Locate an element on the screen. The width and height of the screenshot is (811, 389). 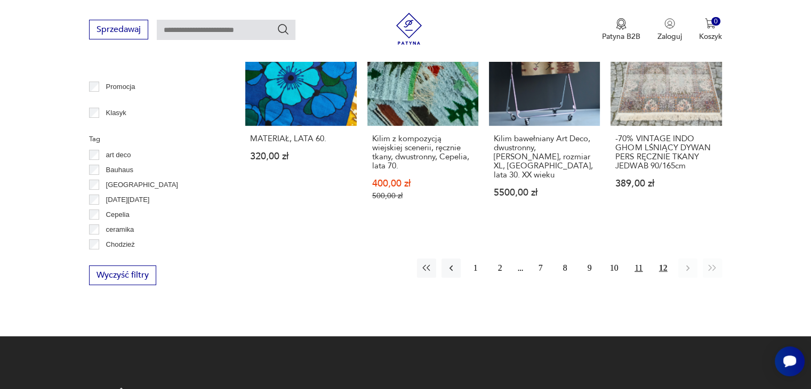
p: ceramika is located at coordinates (120, 230).